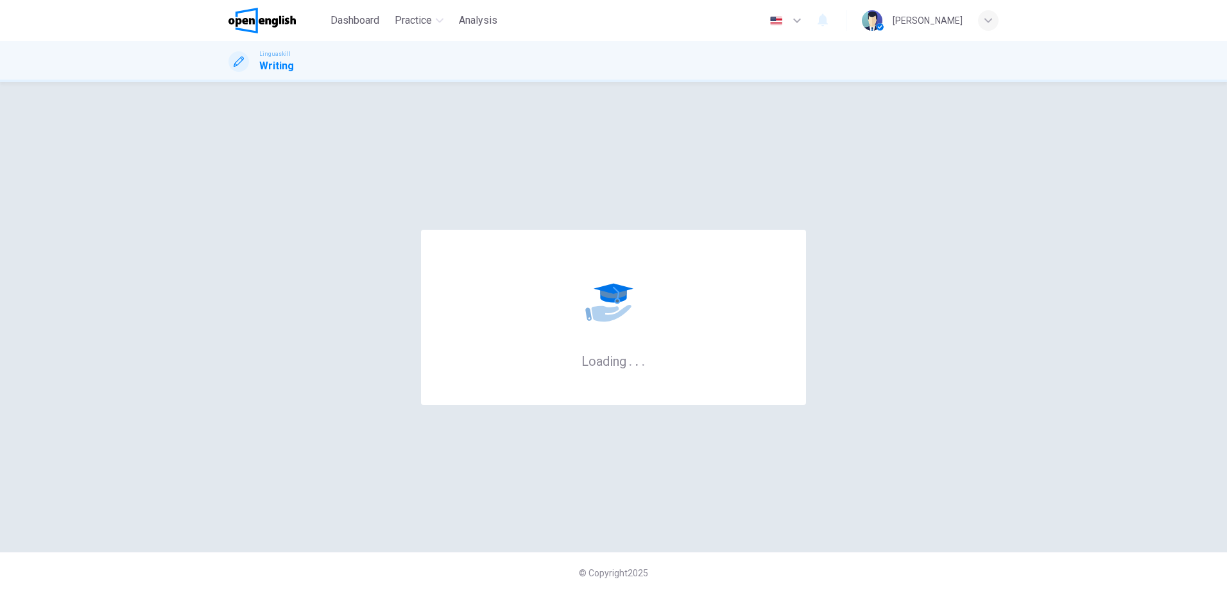 The height and width of the screenshot is (593, 1227). Describe the element at coordinates (355, 21) in the screenshot. I see `a: Dashboard` at that location.